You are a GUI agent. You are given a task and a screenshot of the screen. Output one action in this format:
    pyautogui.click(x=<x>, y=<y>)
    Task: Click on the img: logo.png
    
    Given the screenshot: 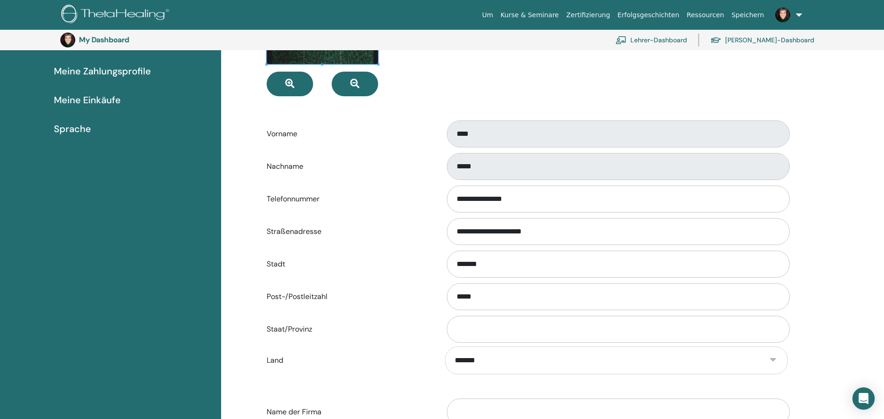 What is the action you would take?
    pyautogui.click(x=117, y=15)
    